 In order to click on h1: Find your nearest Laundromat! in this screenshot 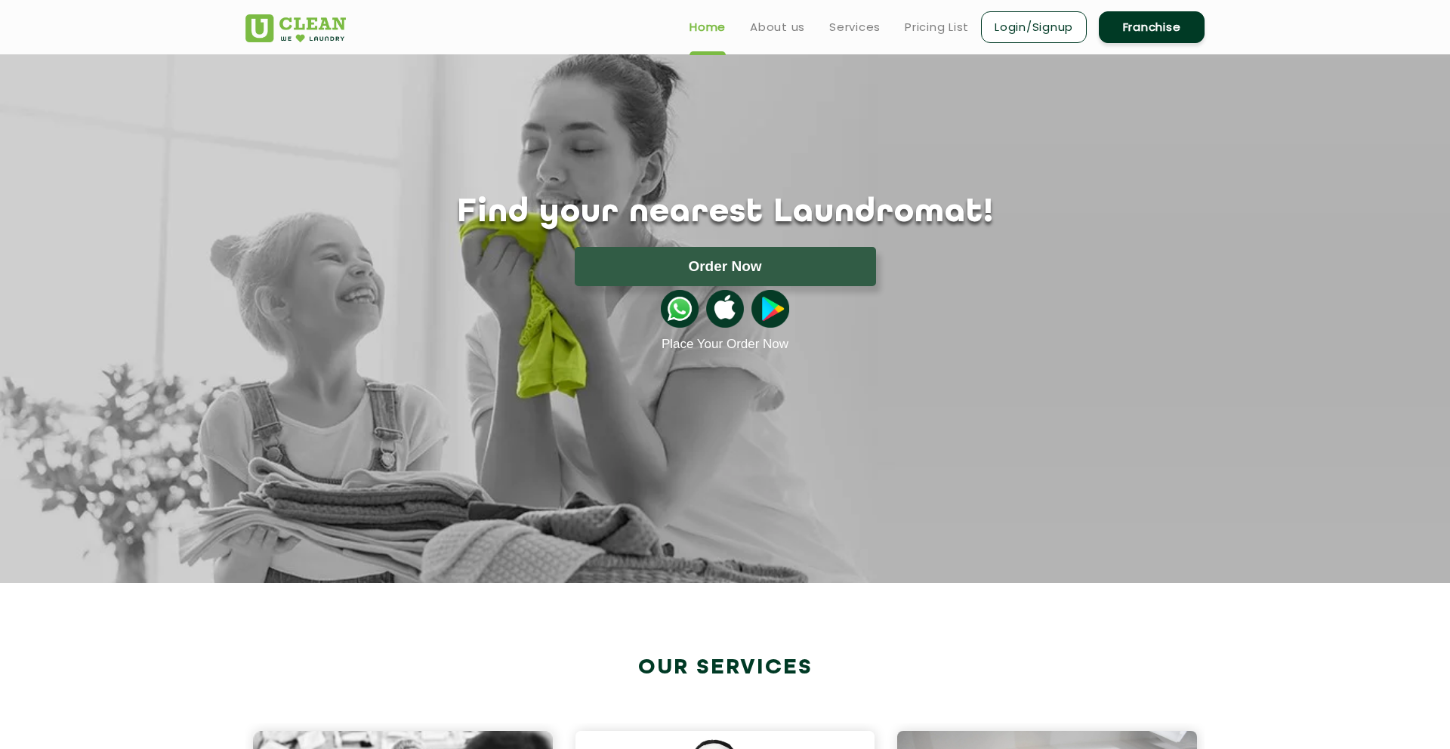, I will do `click(725, 213)`.